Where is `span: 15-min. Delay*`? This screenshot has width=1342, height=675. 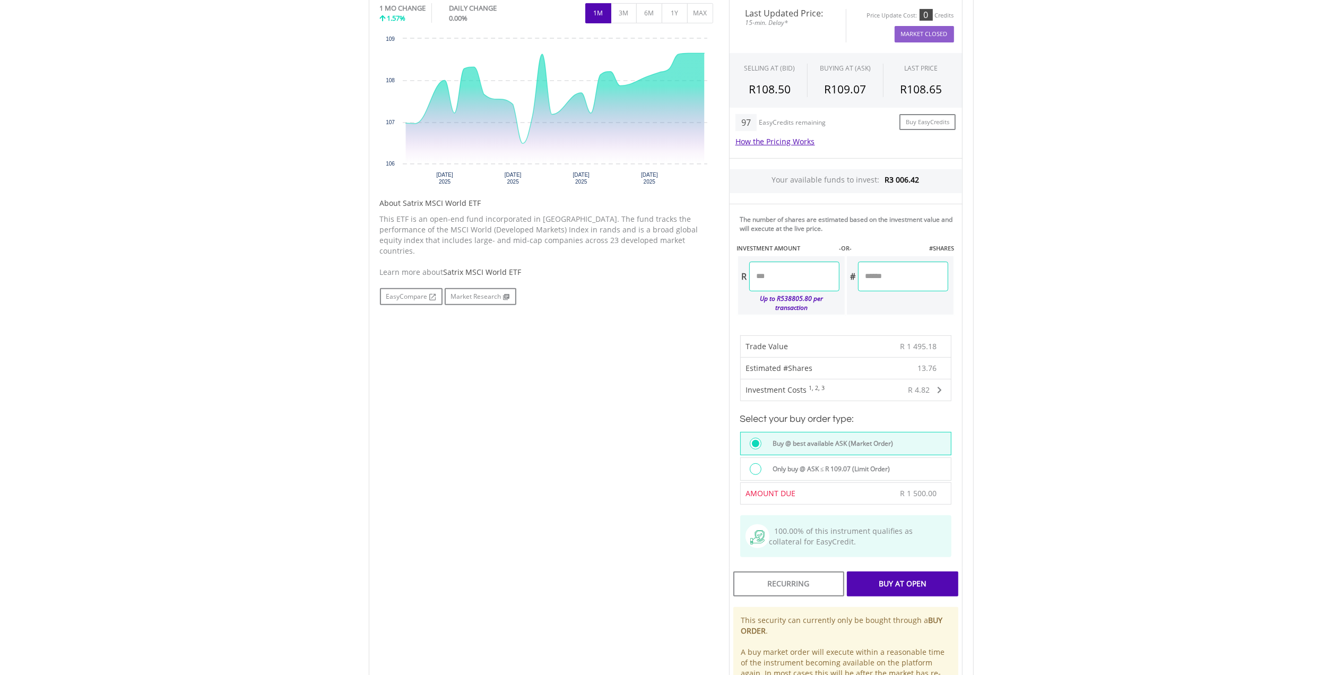 span: 15-min. Delay* is located at coordinates (787, 22).